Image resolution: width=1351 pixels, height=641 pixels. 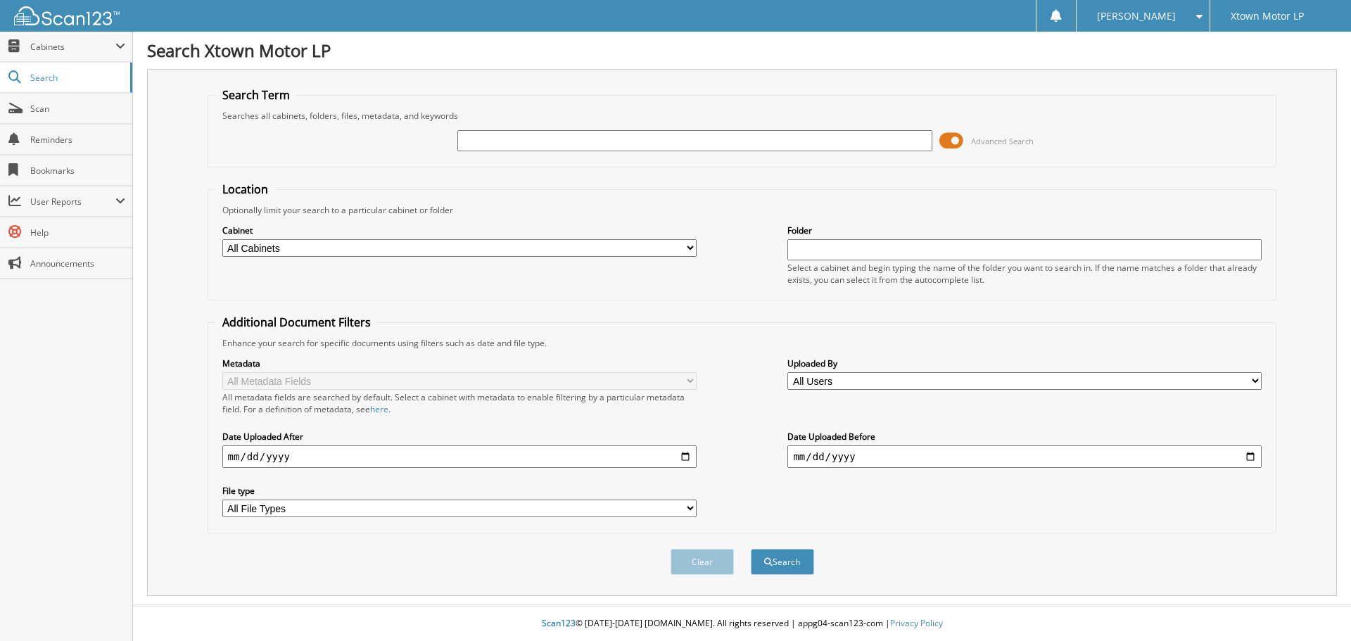 What do you see at coordinates (72, 201) in the screenshot?
I see `span: User Reports` at bounding box center [72, 201].